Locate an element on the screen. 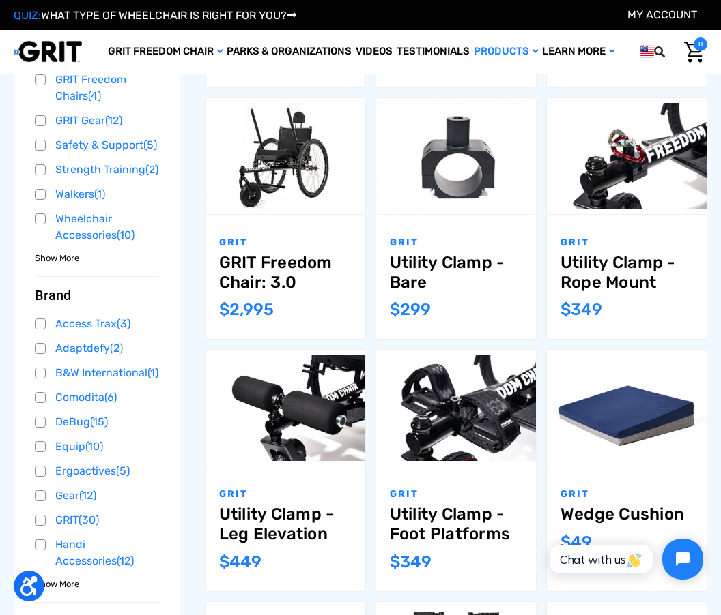 This screenshot has height=615, width=721. a: Wheelchair Accessories(10) is located at coordinates (97, 227).